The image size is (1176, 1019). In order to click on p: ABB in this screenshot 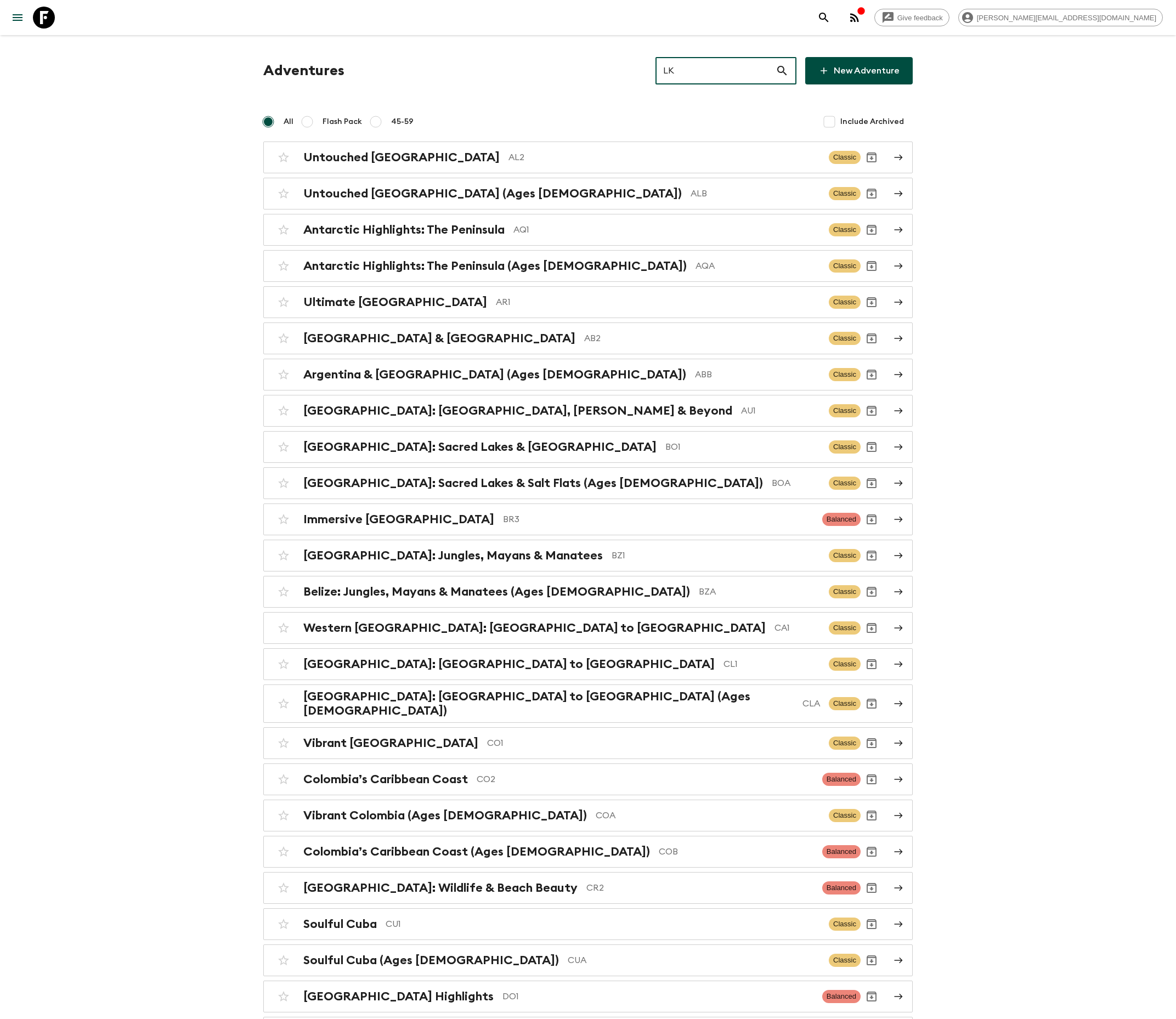, I will do `click(758, 375)`.